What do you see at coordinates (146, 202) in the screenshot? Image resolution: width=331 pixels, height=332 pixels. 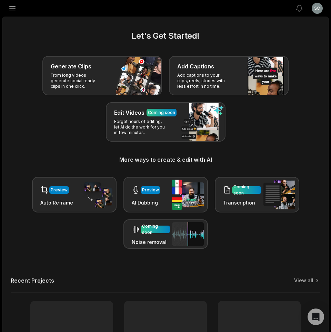 I see `h3: AI Dubbing` at bounding box center [146, 202].